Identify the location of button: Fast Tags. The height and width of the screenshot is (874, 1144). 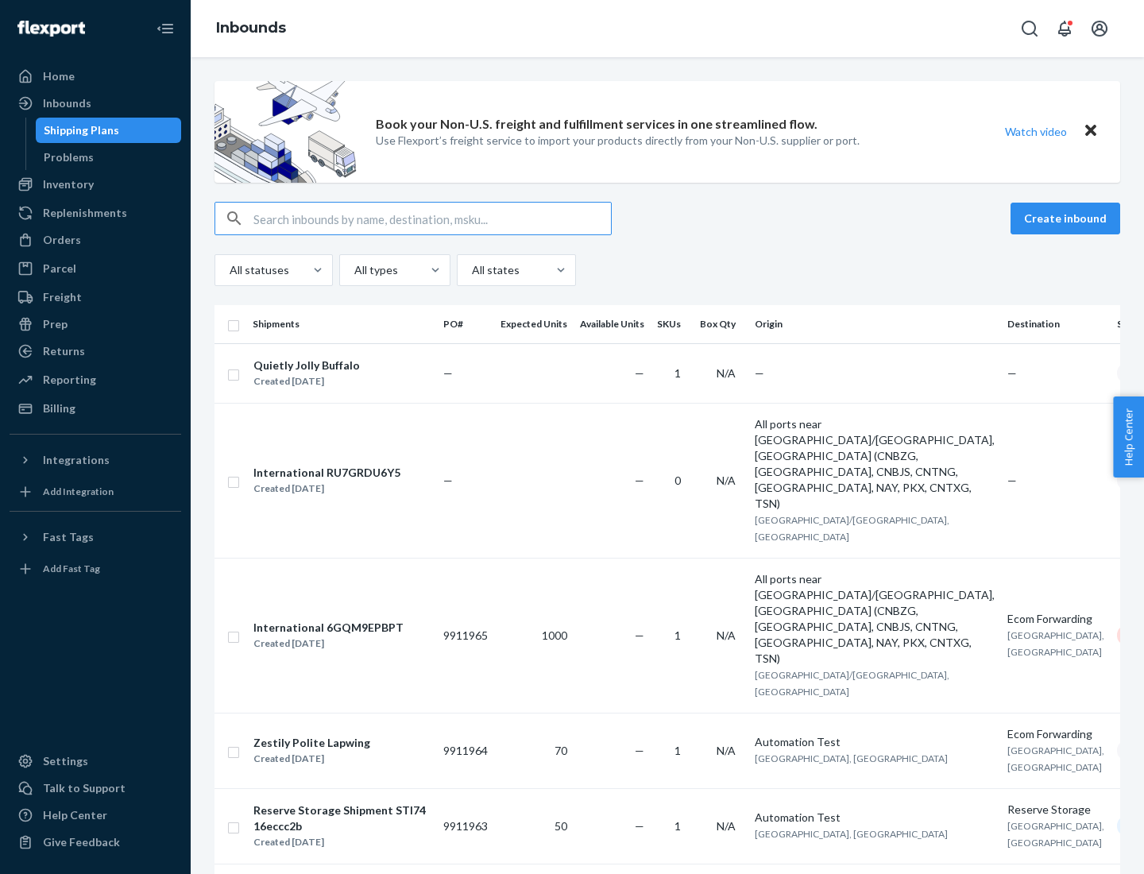
(95, 537).